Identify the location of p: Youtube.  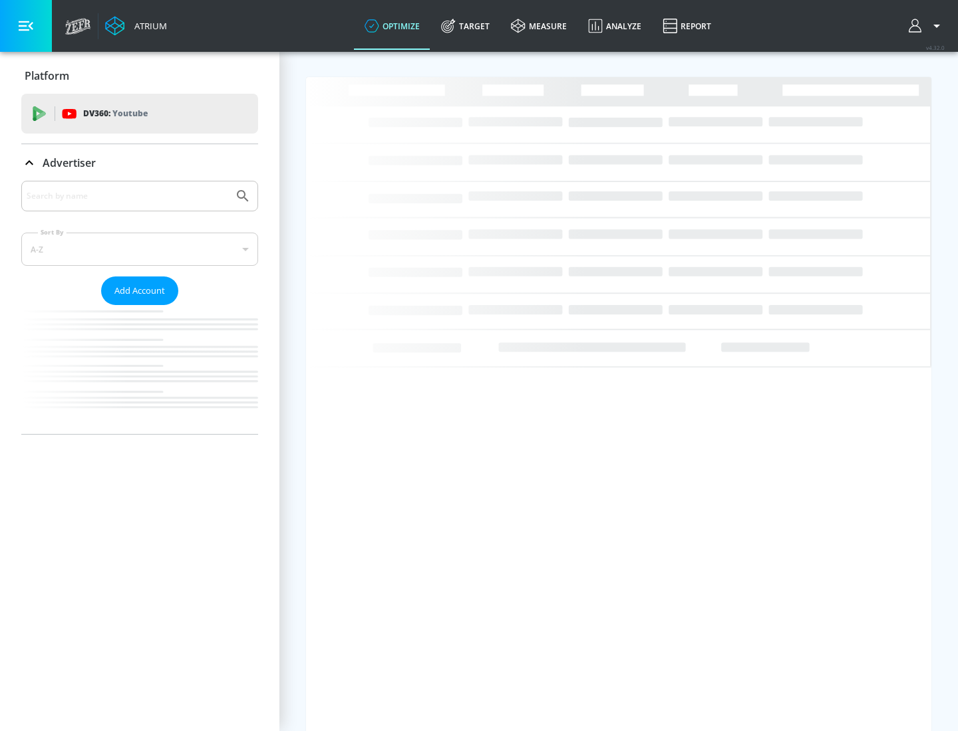
(130, 113).